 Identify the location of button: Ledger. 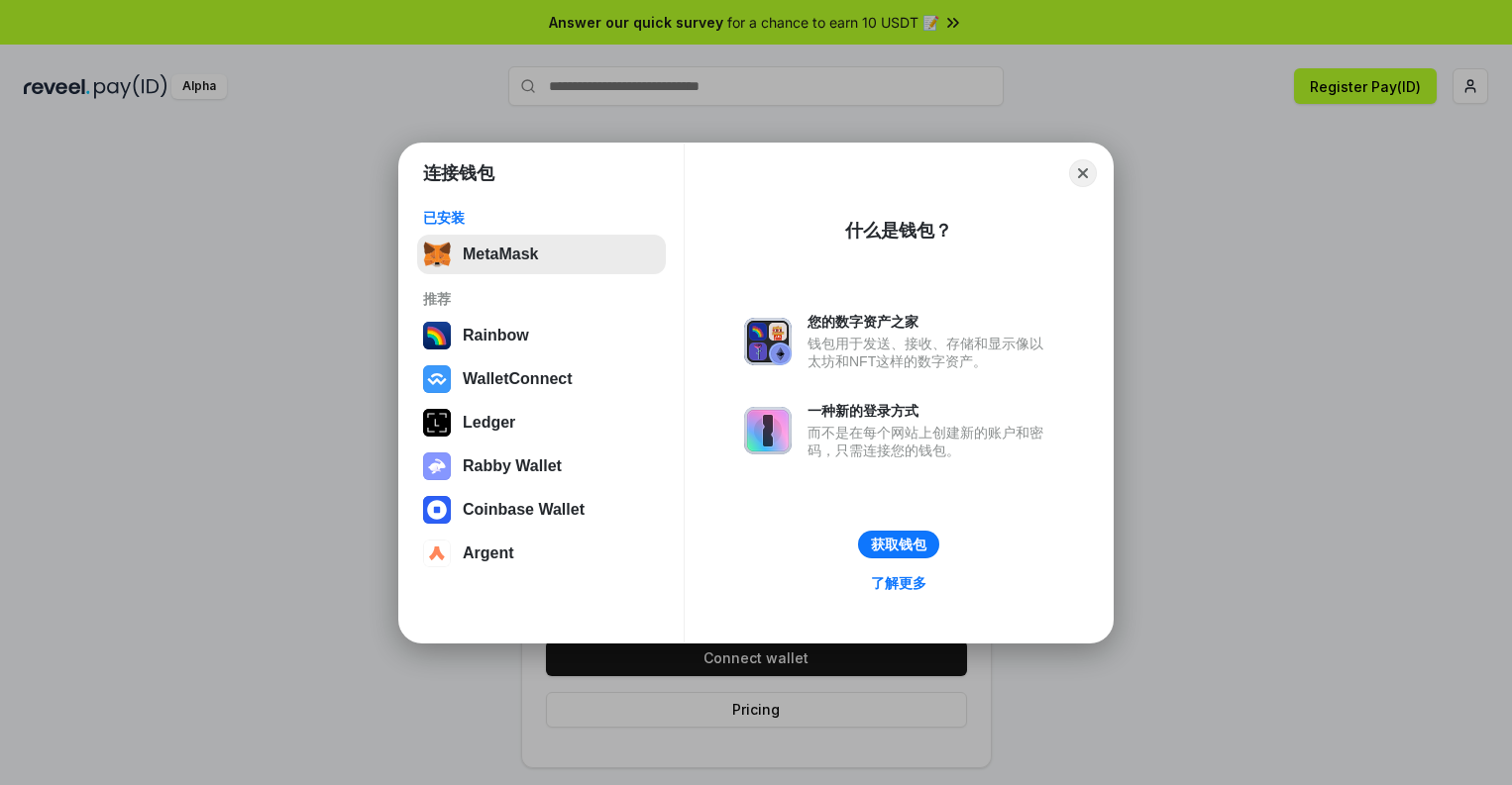
(541, 423).